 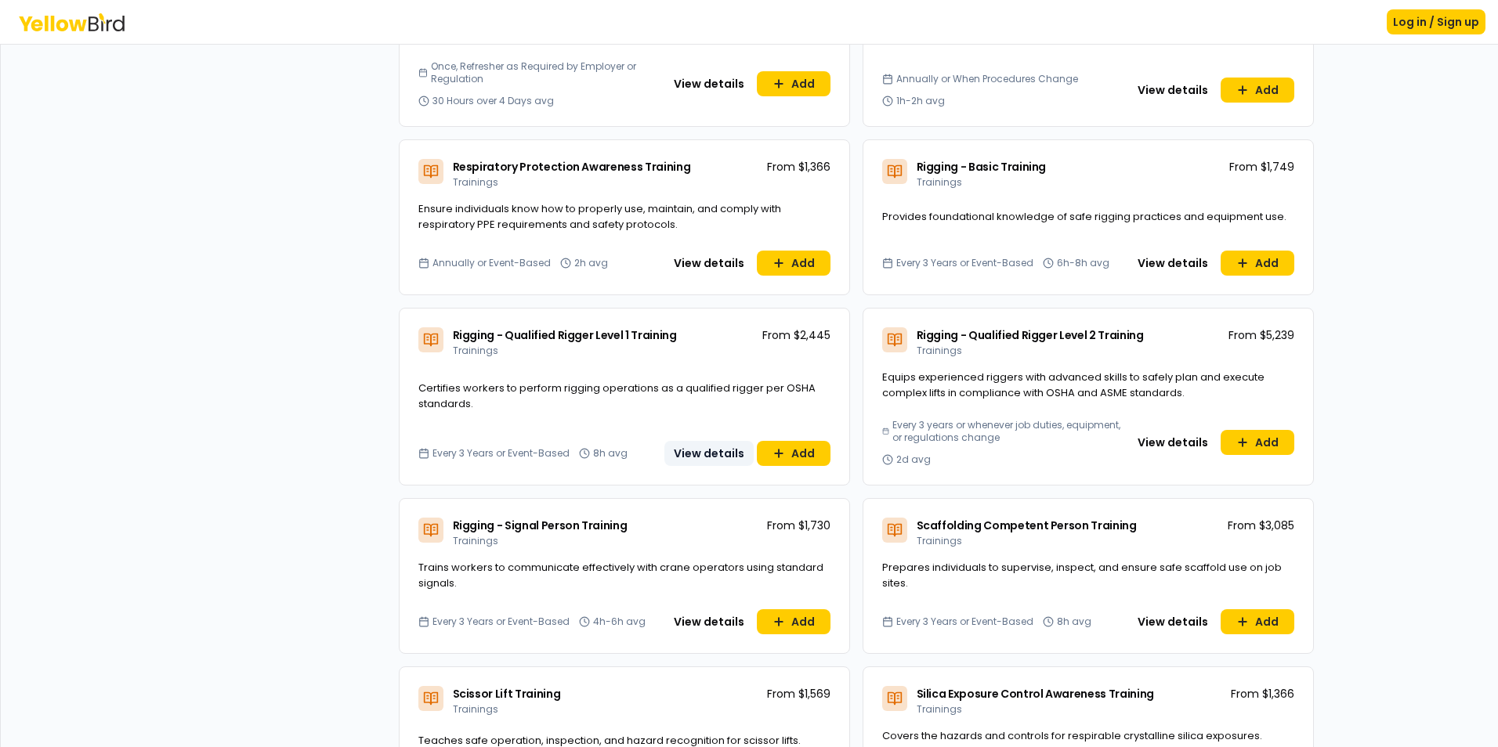 What do you see at coordinates (987, 79) in the screenshot?
I see `span: Annually or When Procedures Change` at bounding box center [987, 79].